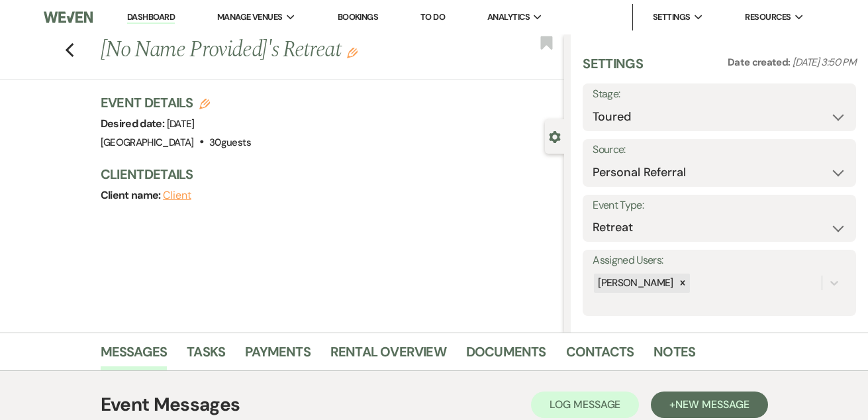 Image resolution: width=868 pixels, height=420 pixels. What do you see at coordinates (613, 69) in the screenshot?
I see `h3: Settings` at bounding box center [613, 69].